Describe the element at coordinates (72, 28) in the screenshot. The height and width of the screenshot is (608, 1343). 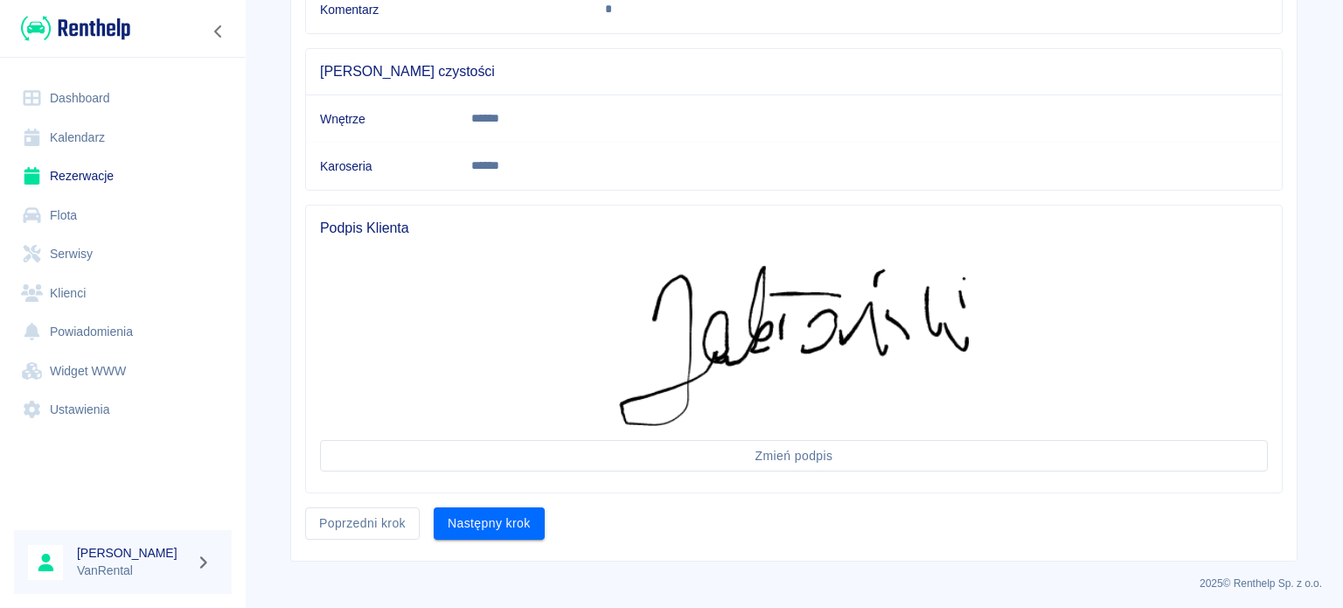
I see `a: Renthelp logo` at that location.